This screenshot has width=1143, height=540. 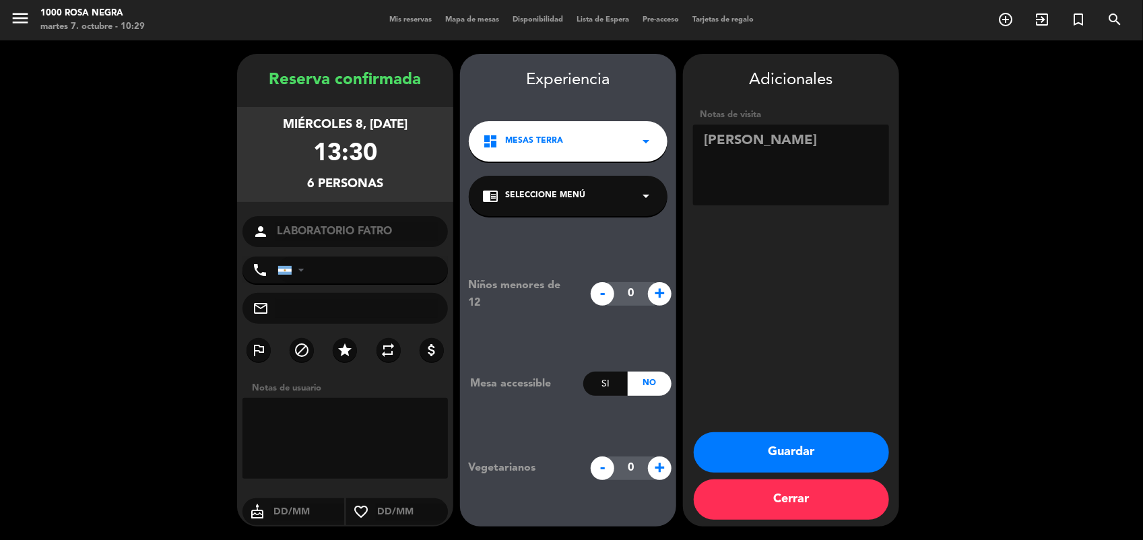 I want to click on div: No, so click(x=649, y=384).